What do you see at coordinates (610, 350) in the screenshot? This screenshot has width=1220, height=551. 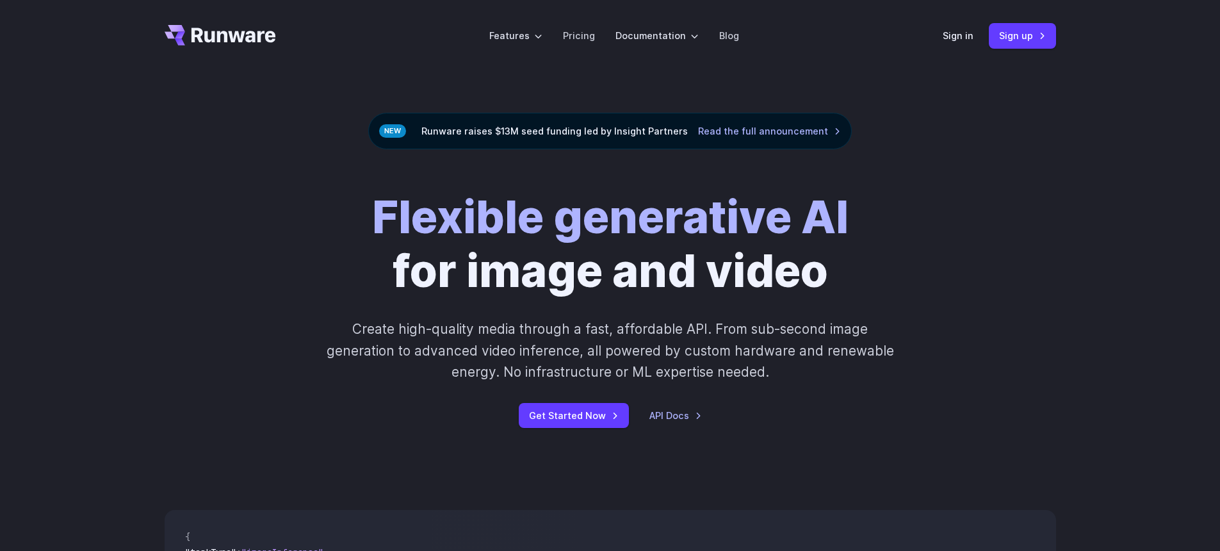 I see `p: Create high-quality media through a fast, affordable API. From sub-second image generation to adv...` at bounding box center [610, 350].